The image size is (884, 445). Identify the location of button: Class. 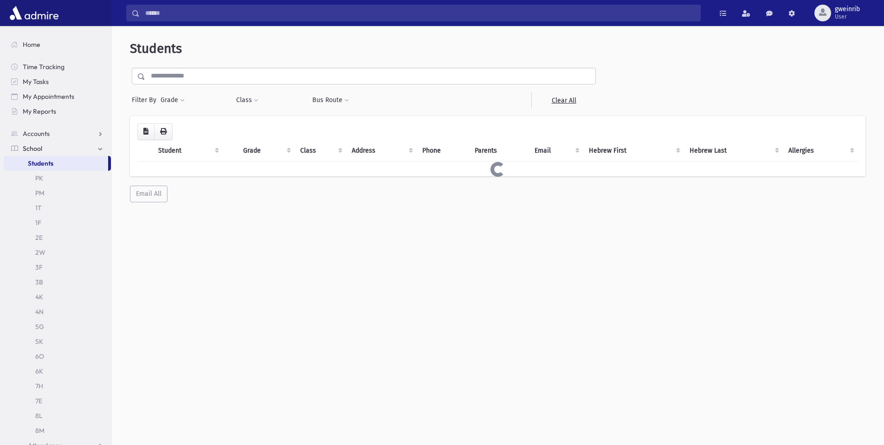
(247, 100).